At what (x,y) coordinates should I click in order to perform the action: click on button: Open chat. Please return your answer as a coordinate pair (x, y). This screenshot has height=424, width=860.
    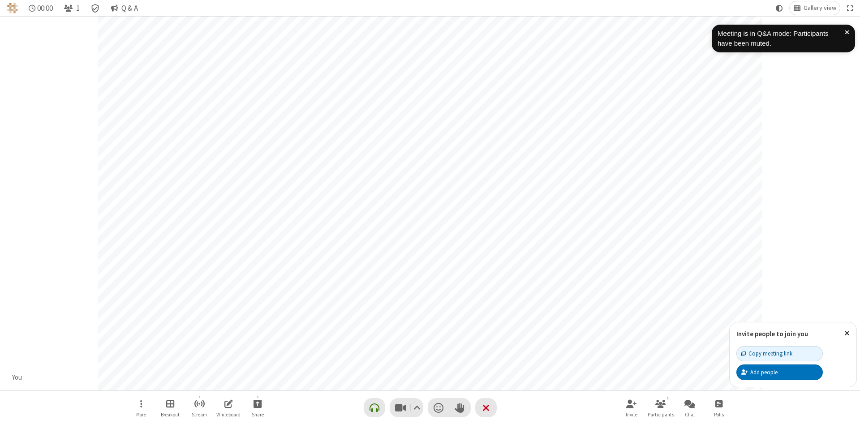
    Looking at the image, I should click on (690, 408).